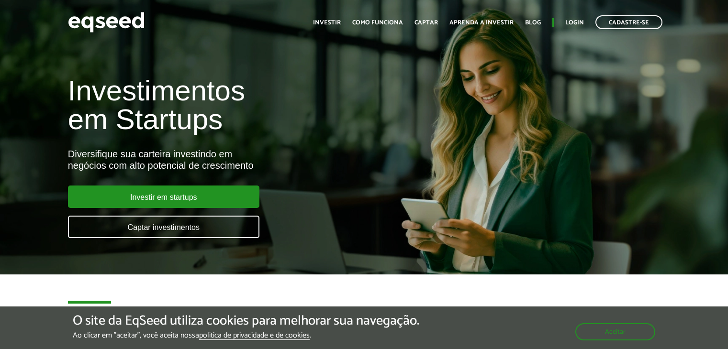 Image resolution: width=728 pixels, height=349 pixels. What do you see at coordinates (246, 321) in the screenshot?
I see `h5: O site da EqSeed utiliza cookies para melhorar sua navegação.` at bounding box center [246, 321].